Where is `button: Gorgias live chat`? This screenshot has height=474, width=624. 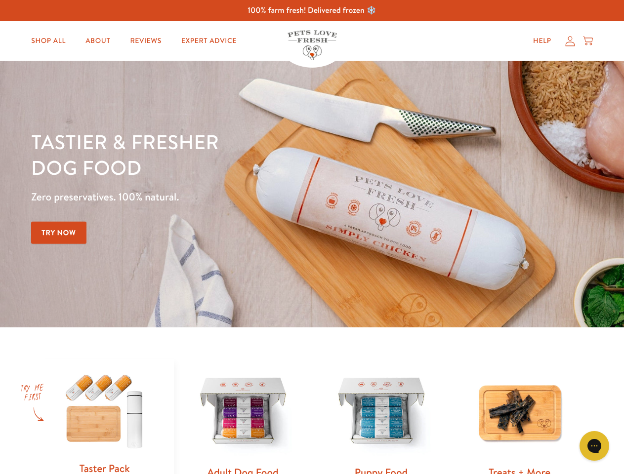 button: Gorgias live chat is located at coordinates (20, 18).